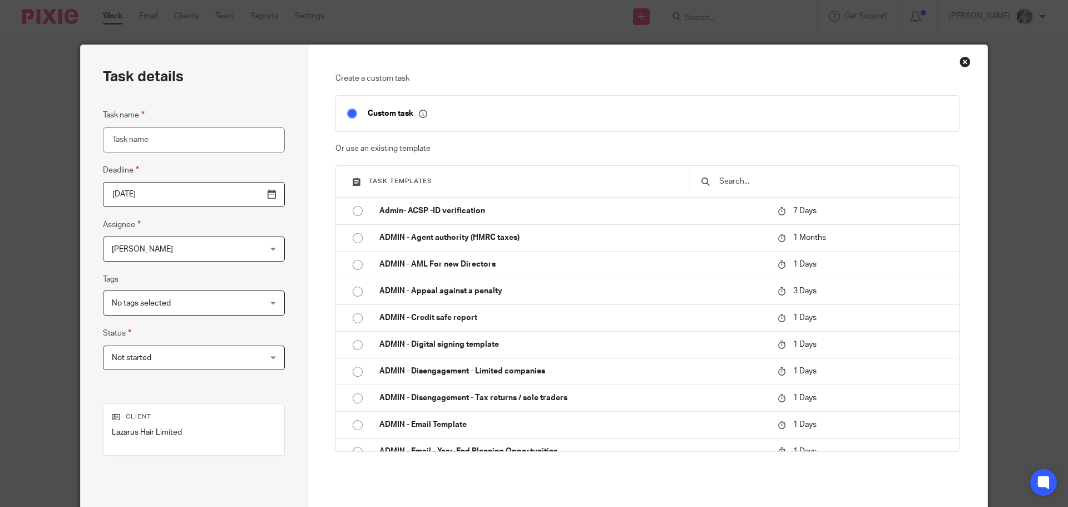 This screenshot has height=507, width=1068. Describe the element at coordinates (573, 371) in the screenshot. I see `p: ADMIN - Disengagement - Limited companies` at that location.